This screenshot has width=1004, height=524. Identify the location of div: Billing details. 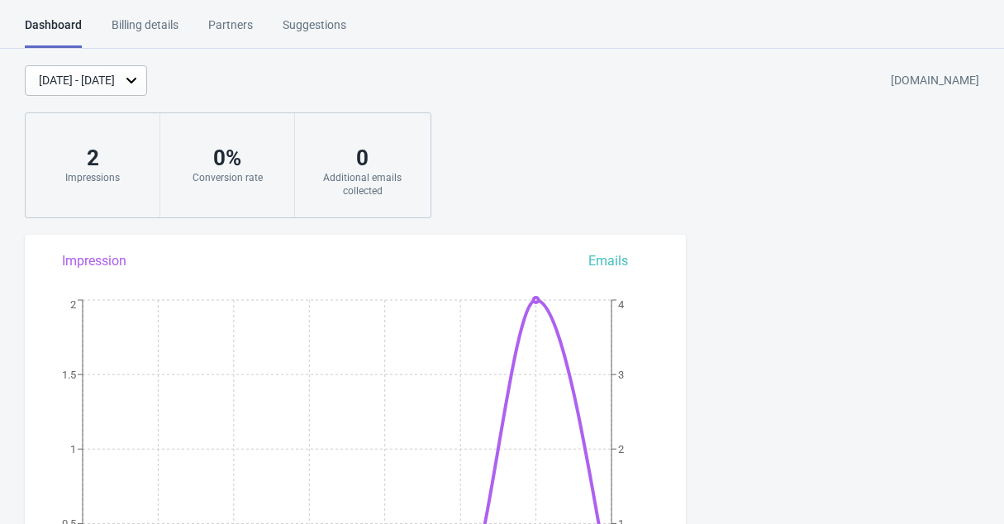
(145, 31).